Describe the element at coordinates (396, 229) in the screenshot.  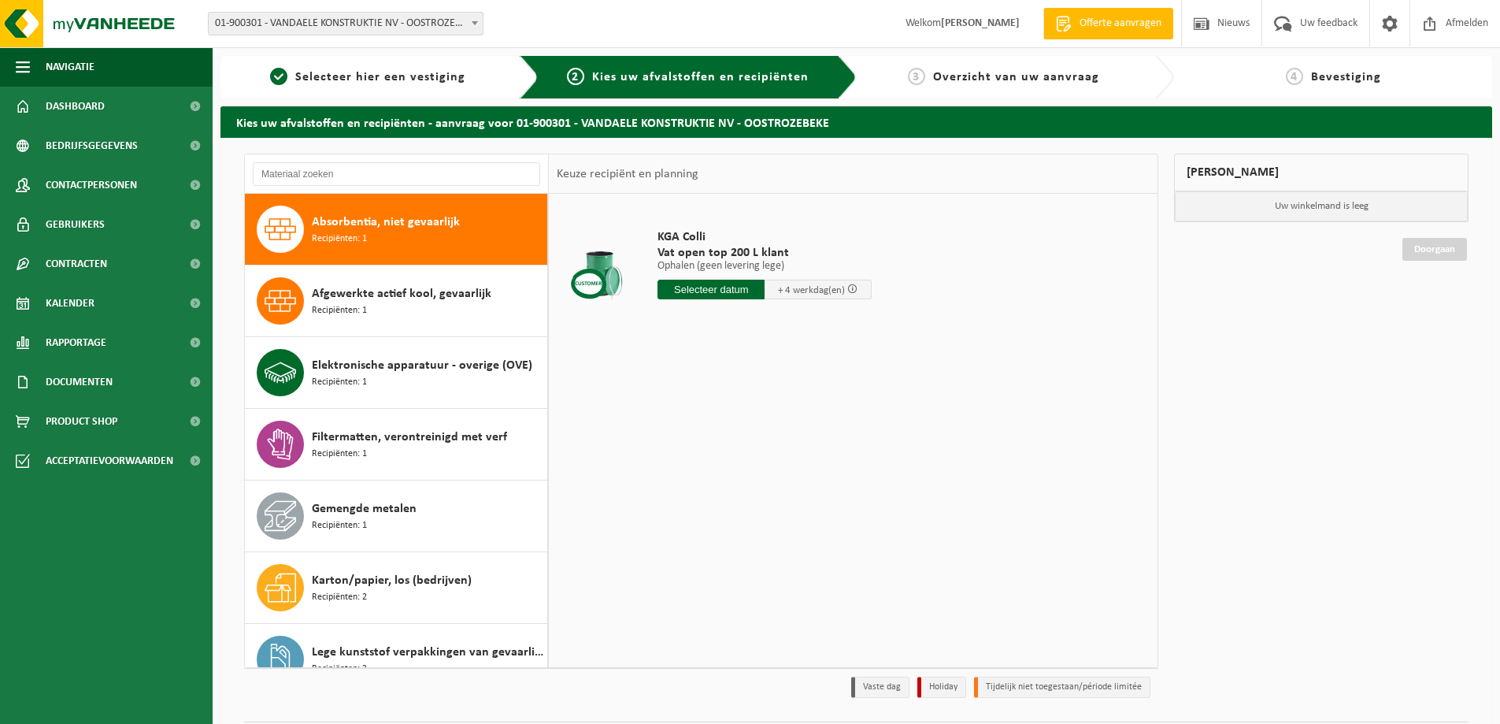
I see `button: Absorbentia, niet gevaarlijk Recipiënten: 1` at that location.